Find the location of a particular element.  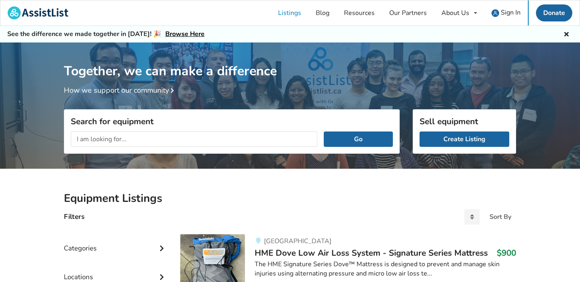

h3: $900 is located at coordinates (506, 253).